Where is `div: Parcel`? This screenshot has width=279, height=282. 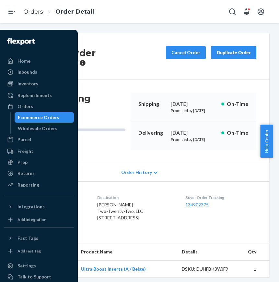 div: Parcel is located at coordinates (24, 139).